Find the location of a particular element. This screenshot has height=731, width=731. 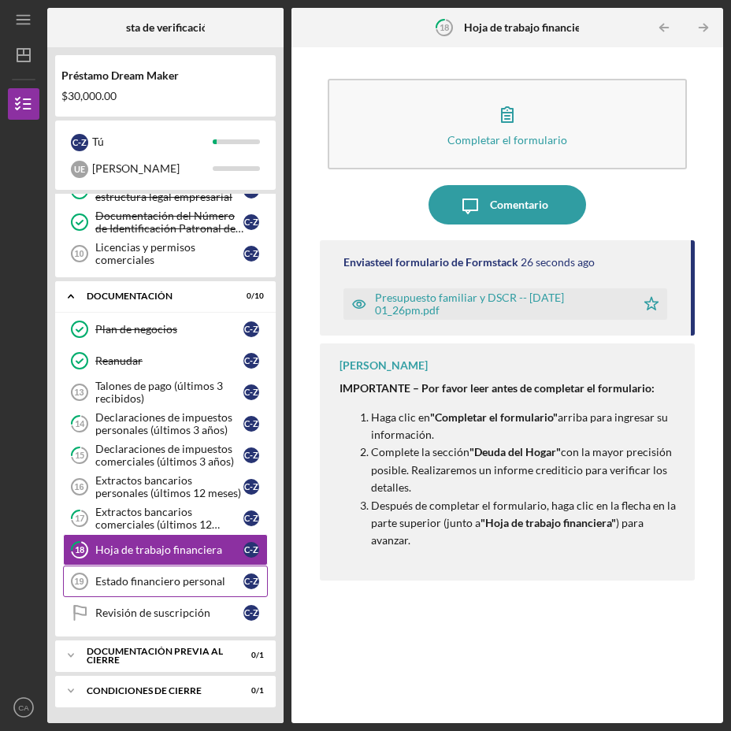

text: CA is located at coordinates (24, 707).